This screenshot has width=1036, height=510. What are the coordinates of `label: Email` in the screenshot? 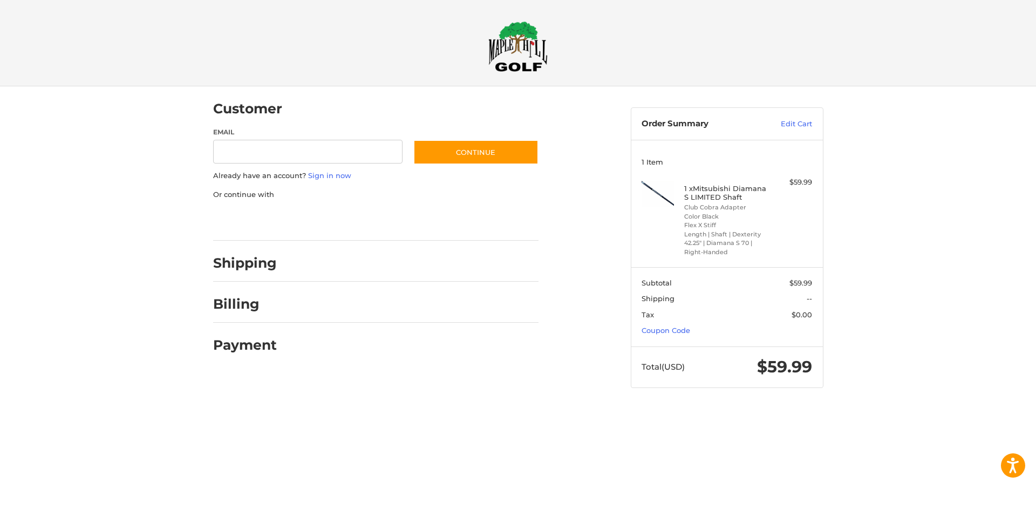 It's located at (308, 132).